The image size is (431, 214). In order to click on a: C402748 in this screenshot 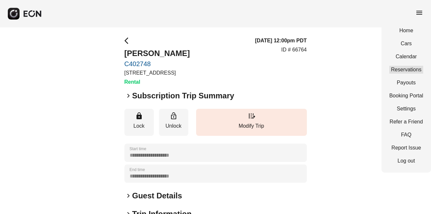, I will do `click(157, 64)`.